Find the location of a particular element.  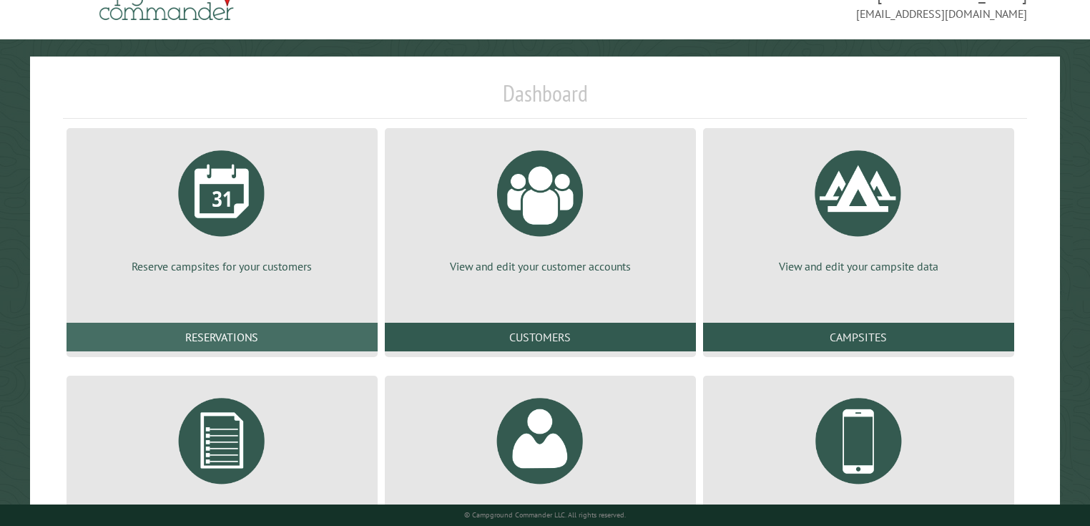

small: © Campground Commander LLC. All rights reserved. is located at coordinates (545, 514).